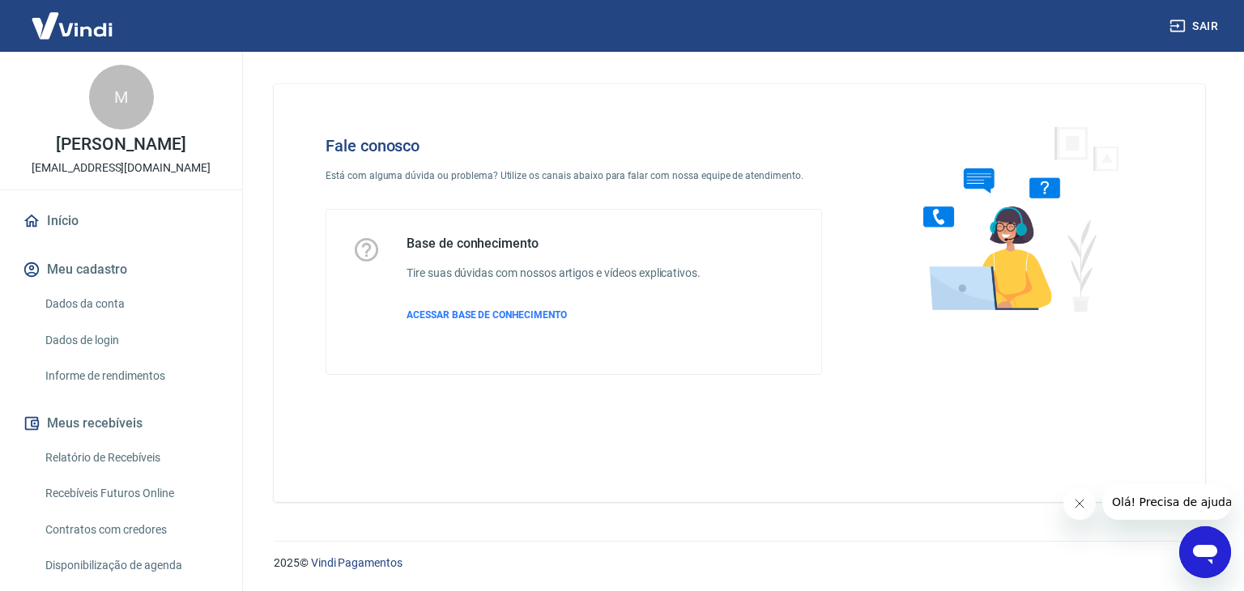 The width and height of the screenshot is (1244, 591). What do you see at coordinates (1195, 26) in the screenshot?
I see `button: Sair` at bounding box center [1195, 26].